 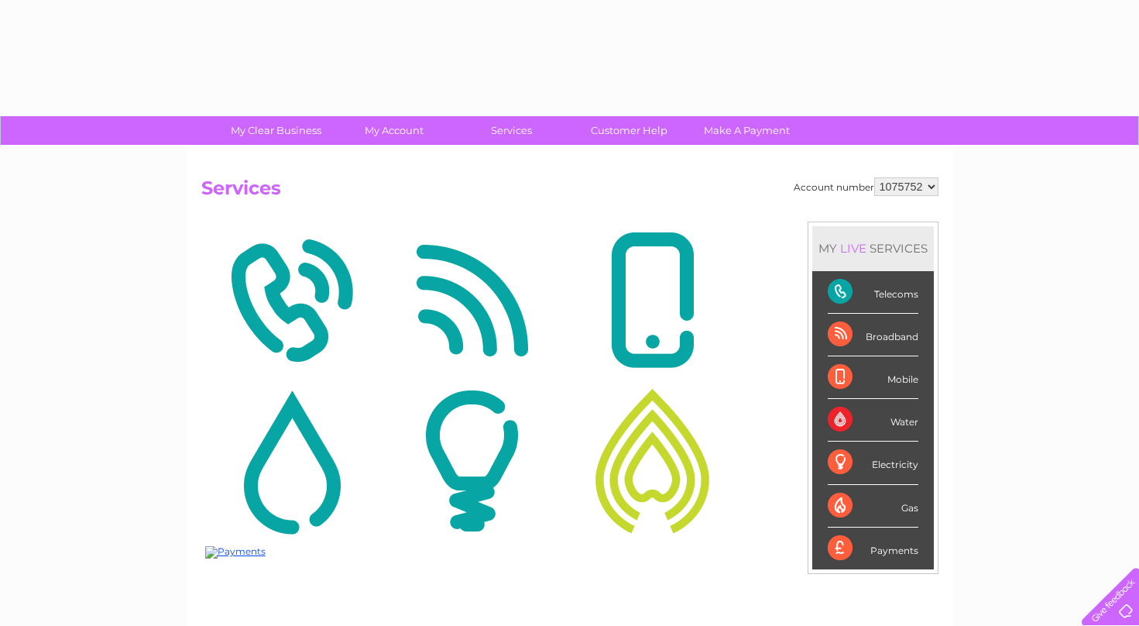 What do you see at coordinates (866, 187) in the screenshot?
I see `div: Account number` at bounding box center [866, 187].